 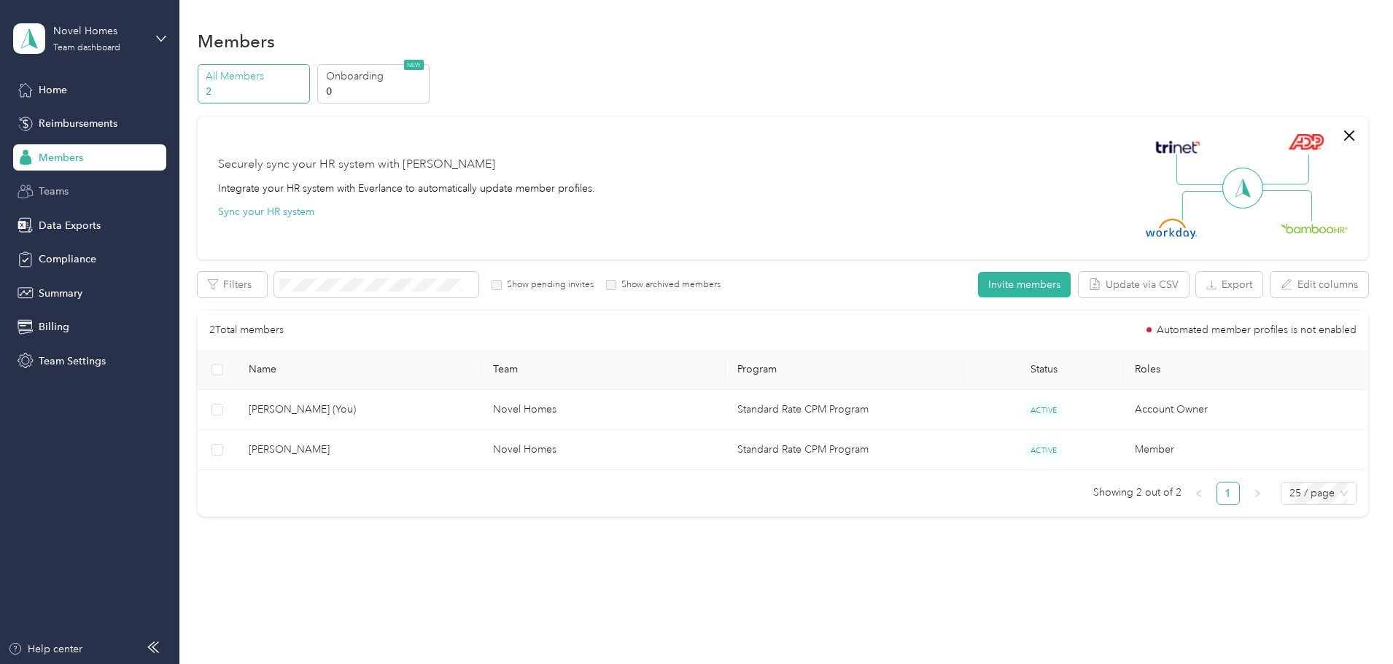 What do you see at coordinates (1199, 494) in the screenshot?
I see `button: left` at bounding box center [1199, 494].